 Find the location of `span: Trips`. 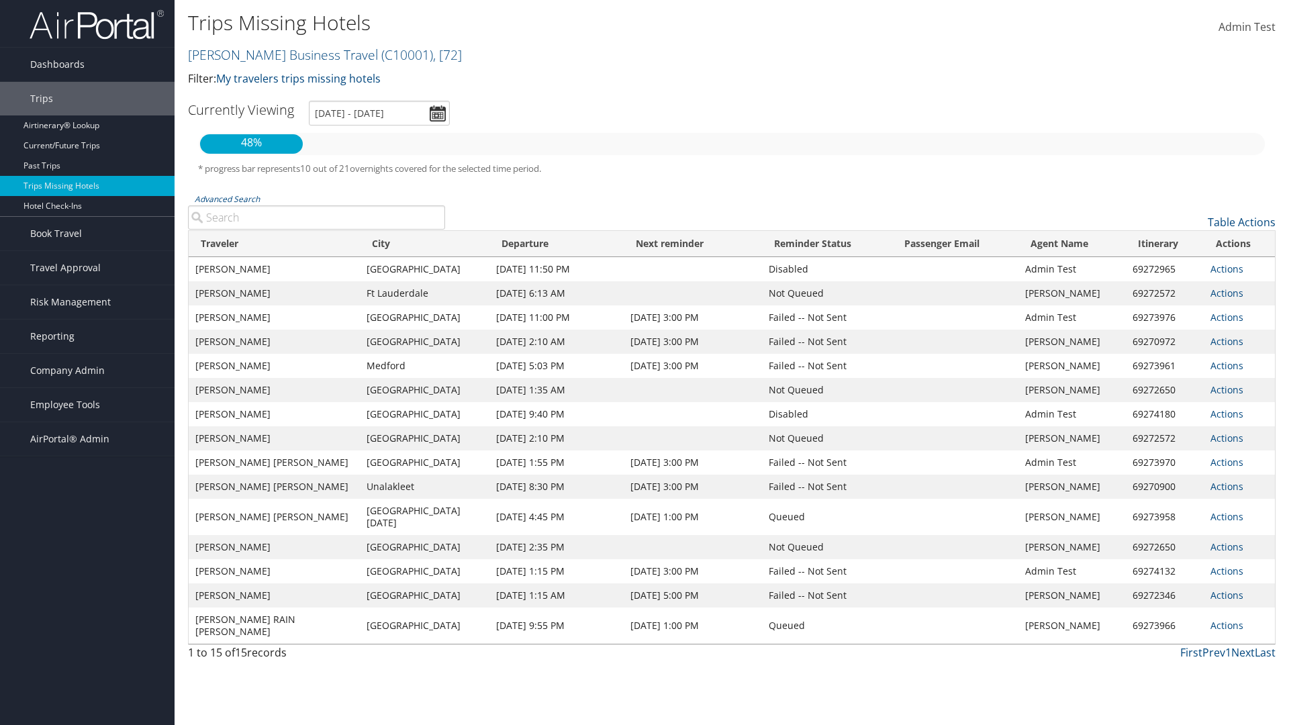

span: Trips is located at coordinates (42, 99).